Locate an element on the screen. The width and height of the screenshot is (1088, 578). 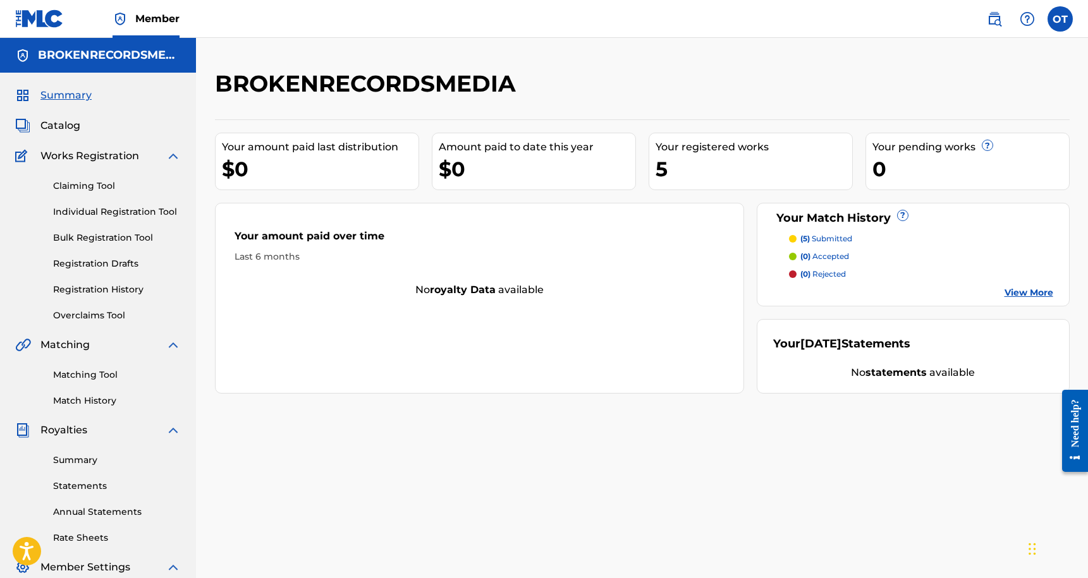
span: Works Registration is located at coordinates (90, 156).